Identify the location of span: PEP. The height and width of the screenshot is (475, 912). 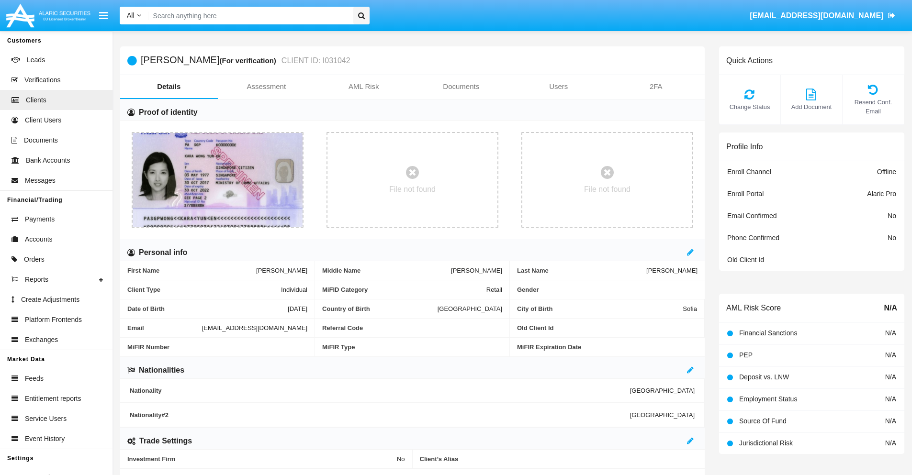
(746, 355).